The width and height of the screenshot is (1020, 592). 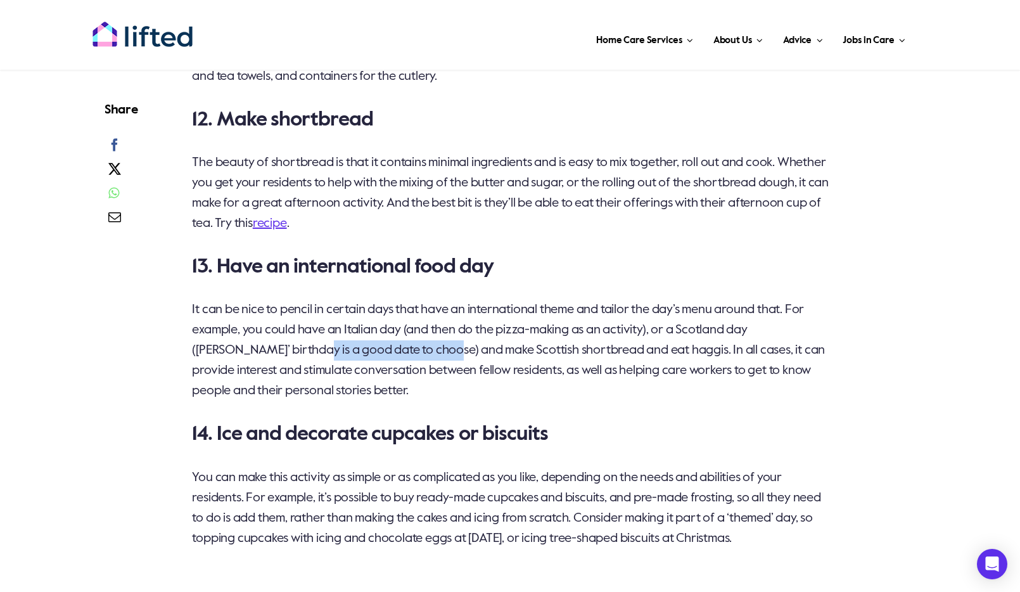 What do you see at coordinates (732, 41) in the screenshot?
I see `span: About Us` at bounding box center [732, 41].